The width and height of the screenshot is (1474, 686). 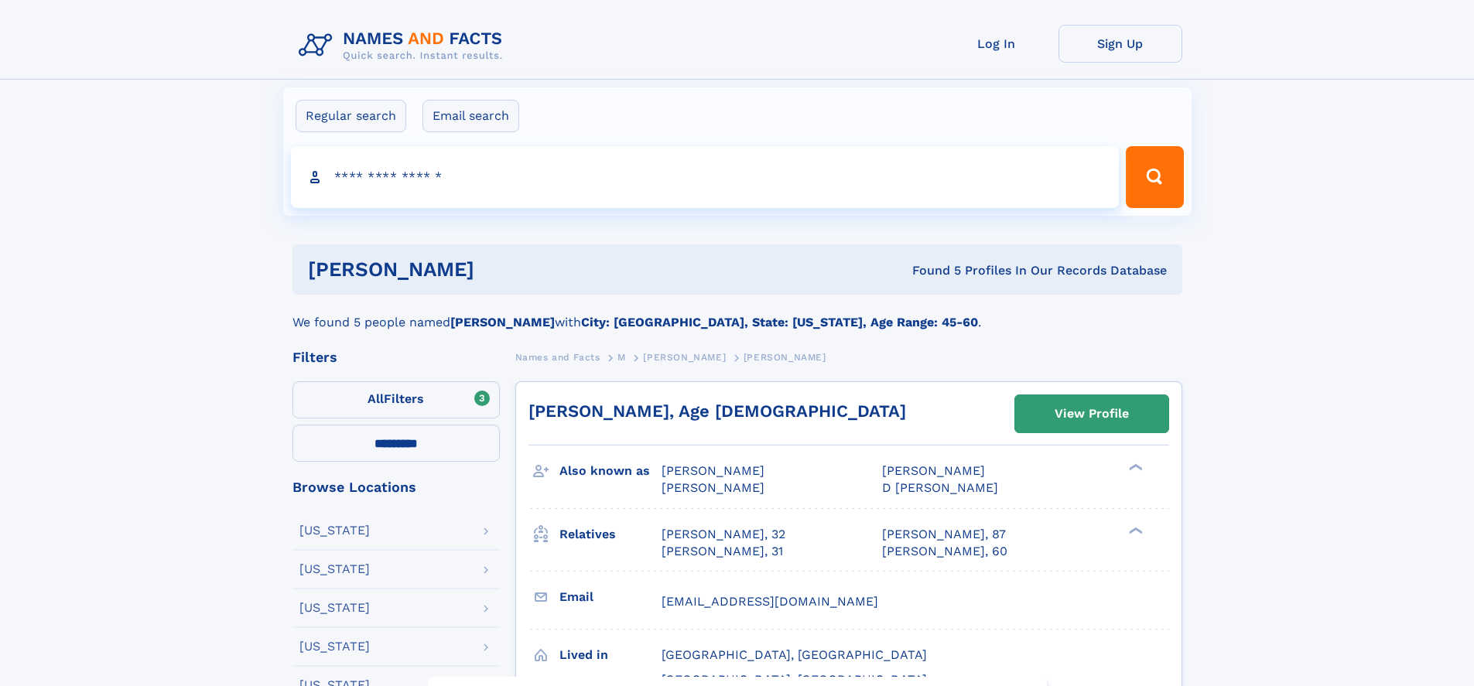 I want to click on button: Search Button, so click(x=1154, y=177).